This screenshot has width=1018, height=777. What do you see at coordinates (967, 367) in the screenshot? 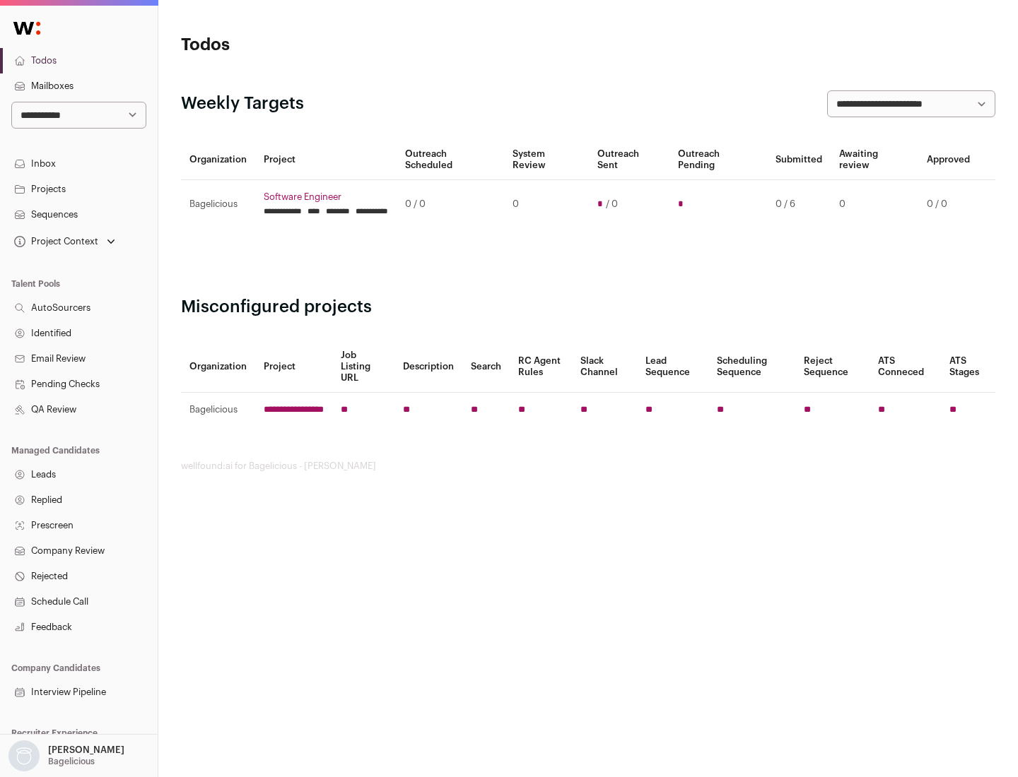
I see `th: ATS Stages` at bounding box center [967, 367].